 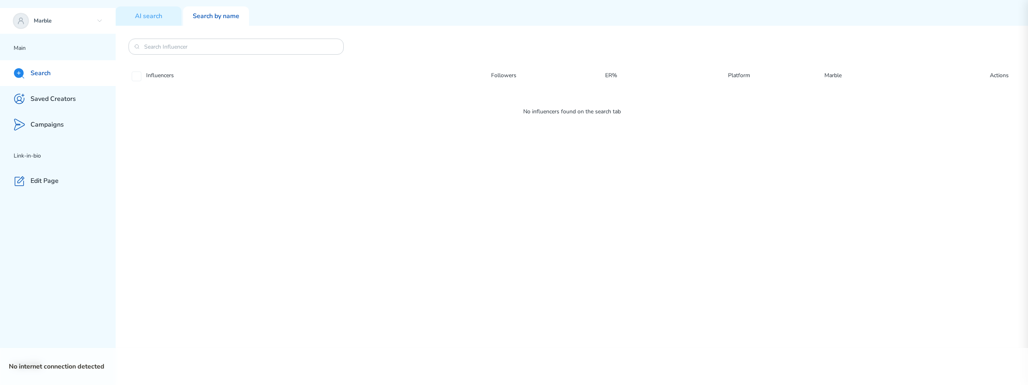 I want to click on p: Influencers, so click(x=160, y=75).